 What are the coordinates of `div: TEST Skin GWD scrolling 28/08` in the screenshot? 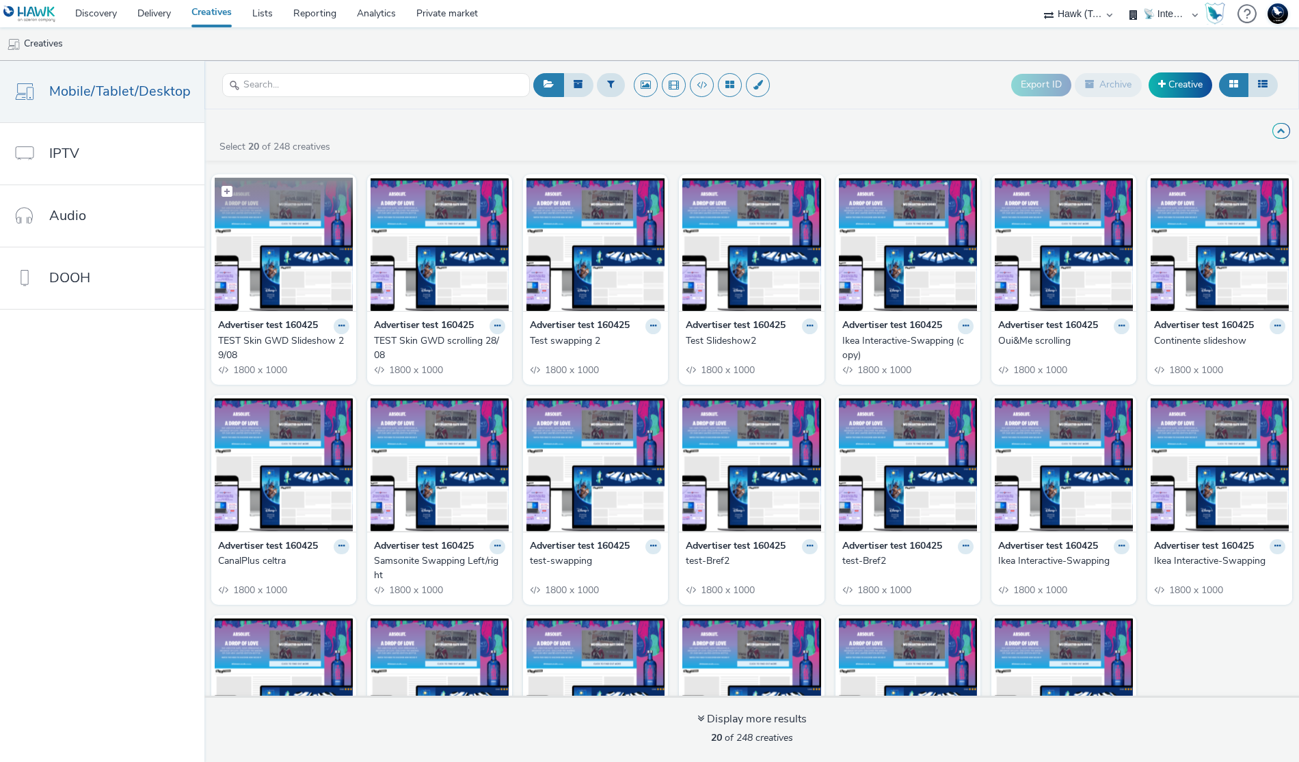 It's located at (437, 348).